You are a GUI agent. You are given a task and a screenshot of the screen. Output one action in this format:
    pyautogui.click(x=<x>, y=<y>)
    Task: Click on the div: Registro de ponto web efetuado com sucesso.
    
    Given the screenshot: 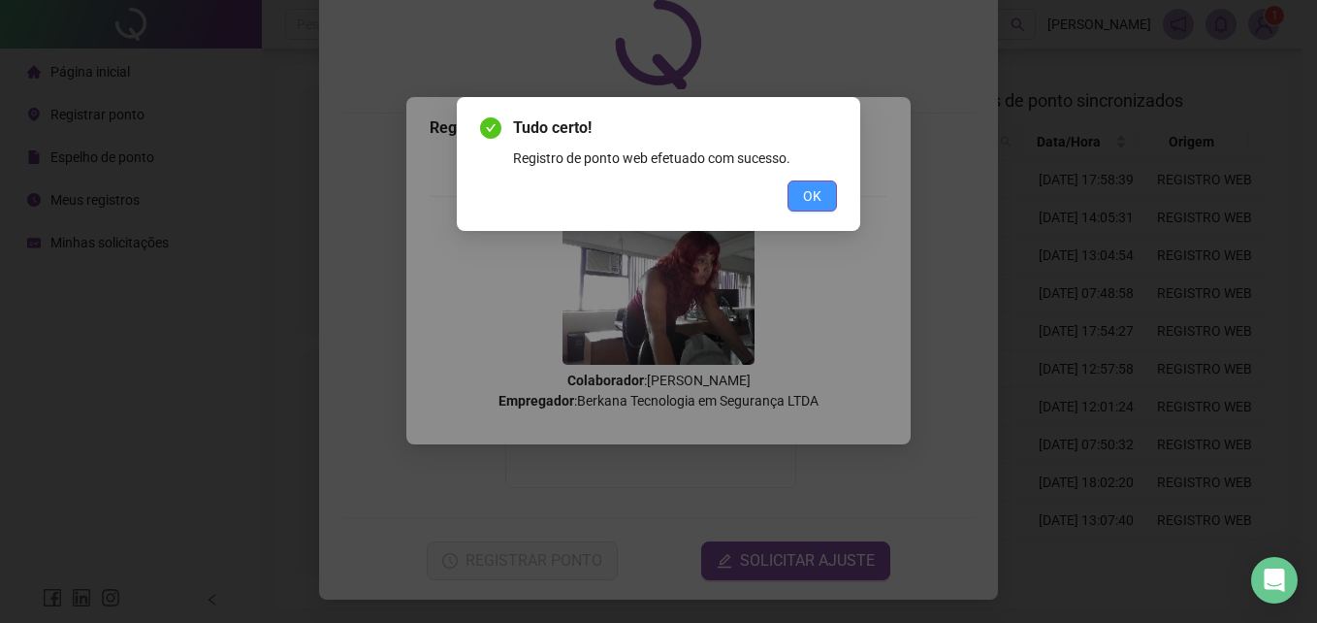 What is the action you would take?
    pyautogui.click(x=675, y=158)
    